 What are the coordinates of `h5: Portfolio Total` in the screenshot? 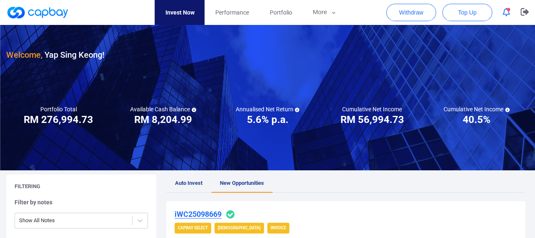 It's located at (59, 109).